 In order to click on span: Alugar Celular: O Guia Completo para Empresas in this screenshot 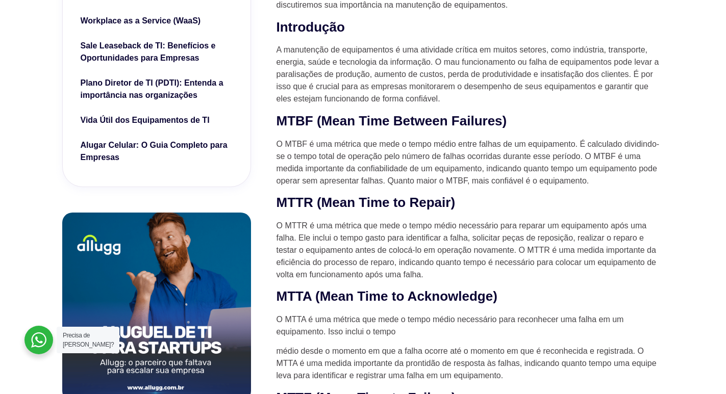, I will do `click(157, 153)`.